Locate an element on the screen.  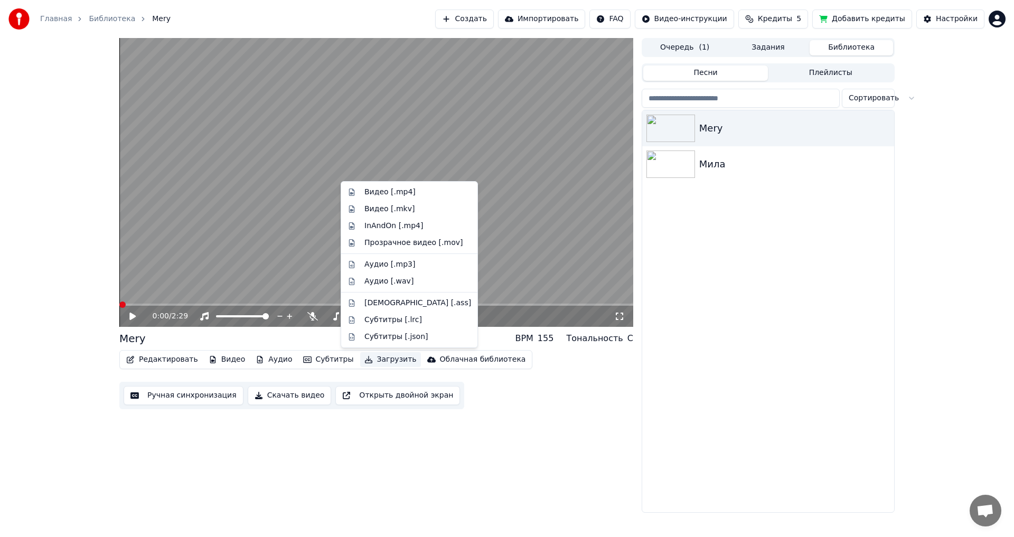
button: Аудио is located at coordinates (274, 360).